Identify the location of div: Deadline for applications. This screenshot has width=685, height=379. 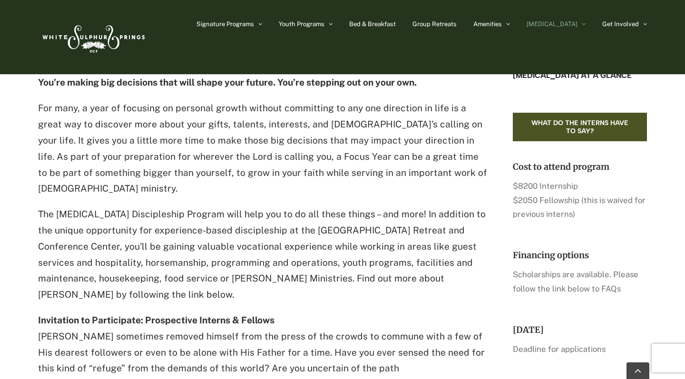
(580, 349).